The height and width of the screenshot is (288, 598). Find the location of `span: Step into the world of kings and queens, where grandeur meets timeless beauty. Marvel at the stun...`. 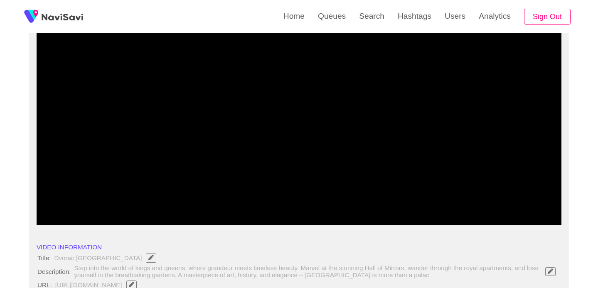

span: Step into the world of kings and queens, where grandeur meets timeless beauty. Marvel at the stun... is located at coordinates (317, 271).